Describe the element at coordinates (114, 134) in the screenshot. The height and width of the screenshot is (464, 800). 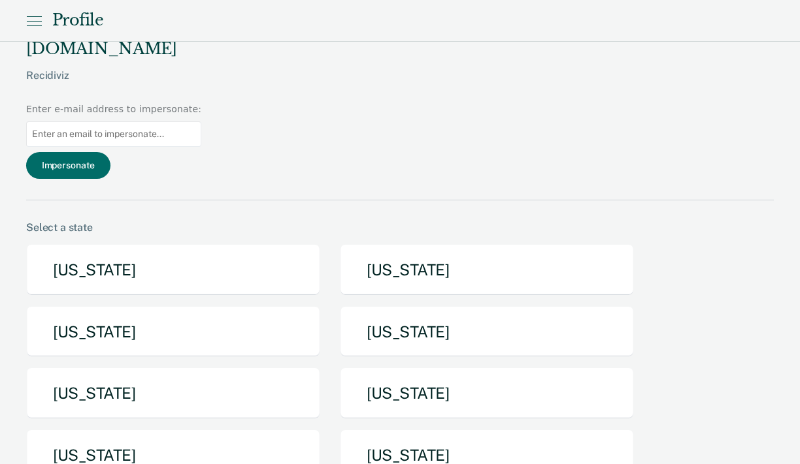
I see `input: Enter an email to impersonate...` at that location.